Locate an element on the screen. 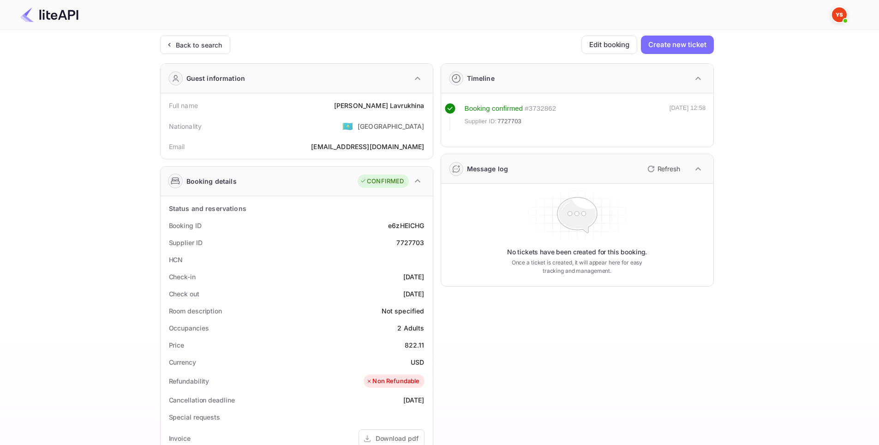 This screenshot has height=445, width=879. p: No tickets have been created for this booking. is located at coordinates (577, 252).